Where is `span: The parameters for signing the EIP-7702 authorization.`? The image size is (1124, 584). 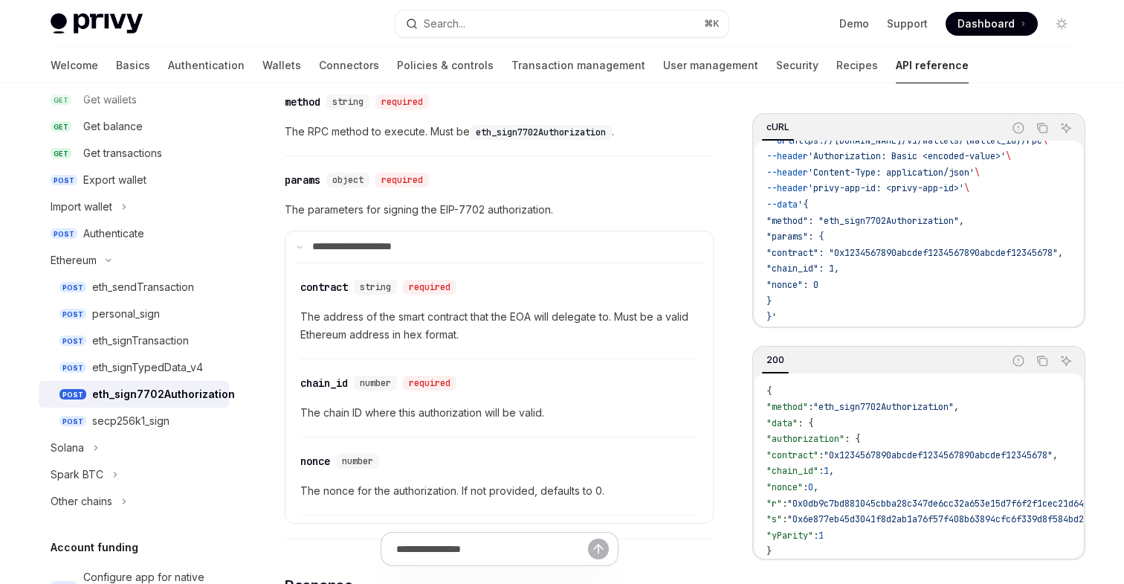
span: The parameters for signing the EIP-7702 authorization. is located at coordinates (499, 210).